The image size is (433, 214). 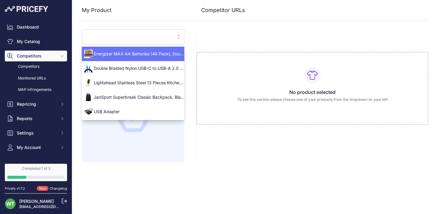 I want to click on a: Dashboard, so click(x=36, y=27).